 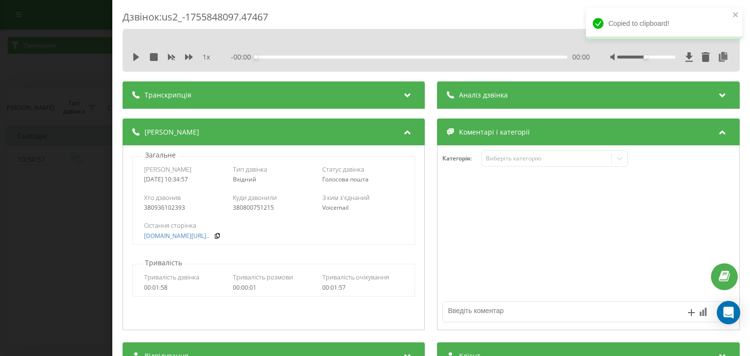 What do you see at coordinates (206, 57) in the screenshot?
I see `span: 1 x` at bounding box center [206, 57].